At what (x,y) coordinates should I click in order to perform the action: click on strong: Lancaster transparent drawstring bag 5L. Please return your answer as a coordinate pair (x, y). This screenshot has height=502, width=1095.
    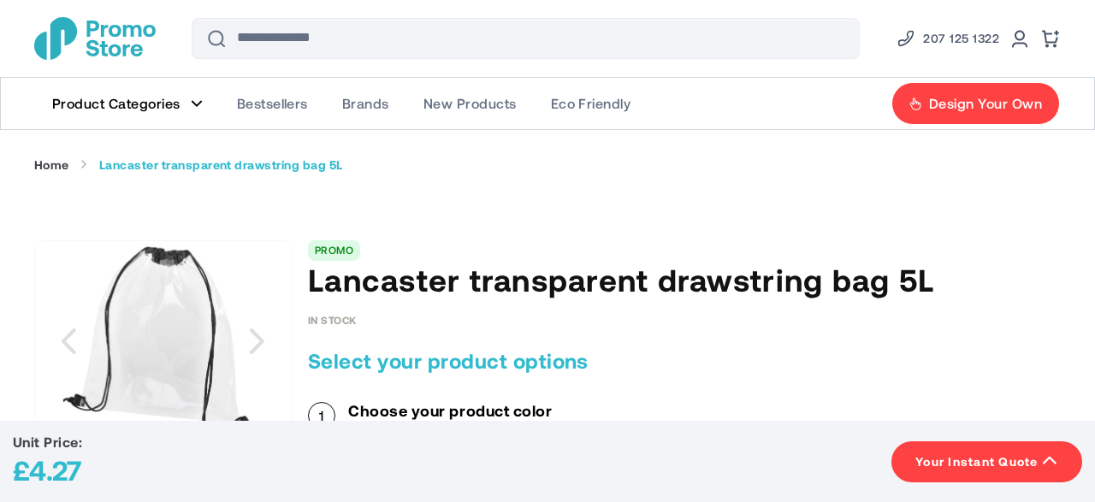
    Looking at the image, I should click on (221, 165).